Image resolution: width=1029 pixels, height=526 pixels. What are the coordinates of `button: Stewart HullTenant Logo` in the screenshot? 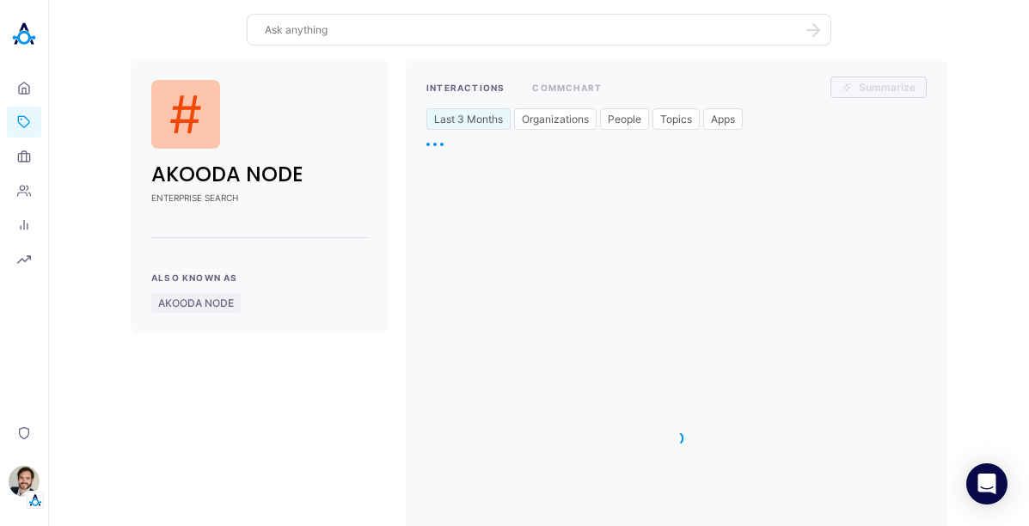 It's located at (24, 484).